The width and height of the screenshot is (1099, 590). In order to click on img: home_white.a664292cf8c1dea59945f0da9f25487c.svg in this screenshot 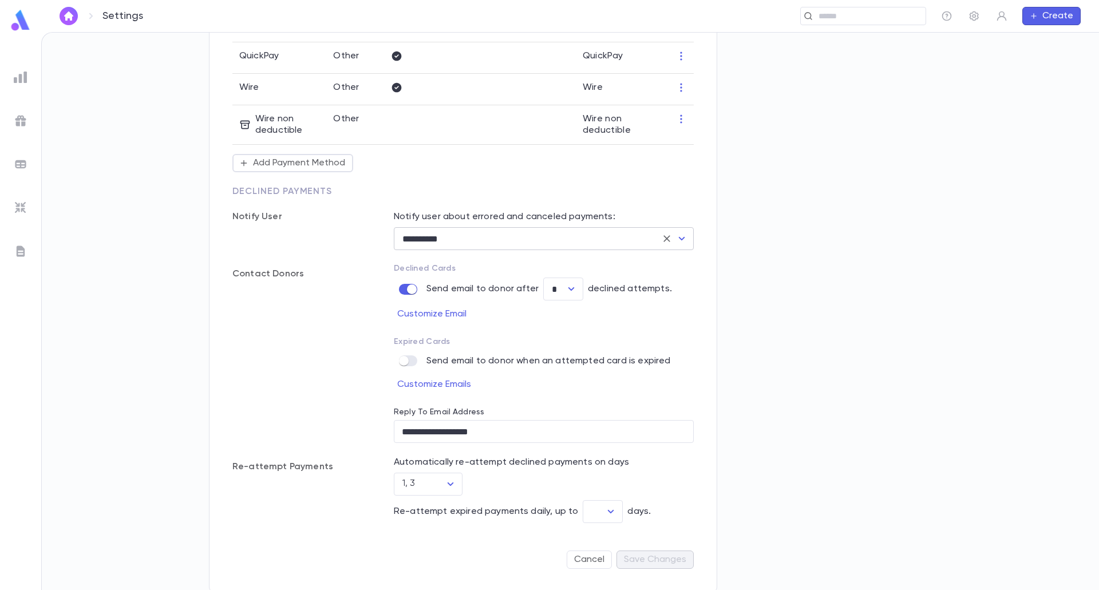, I will do `click(69, 16)`.